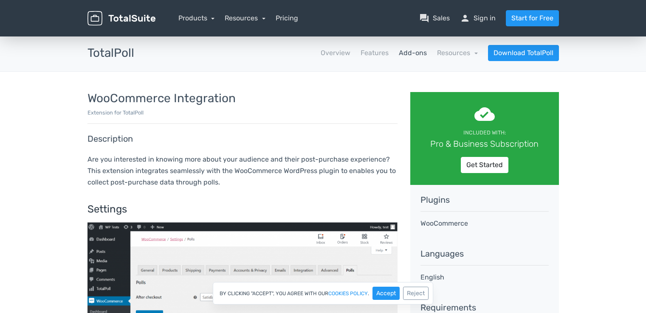  Describe the element at coordinates (484, 200) in the screenshot. I see `h5: plugins` at that location.